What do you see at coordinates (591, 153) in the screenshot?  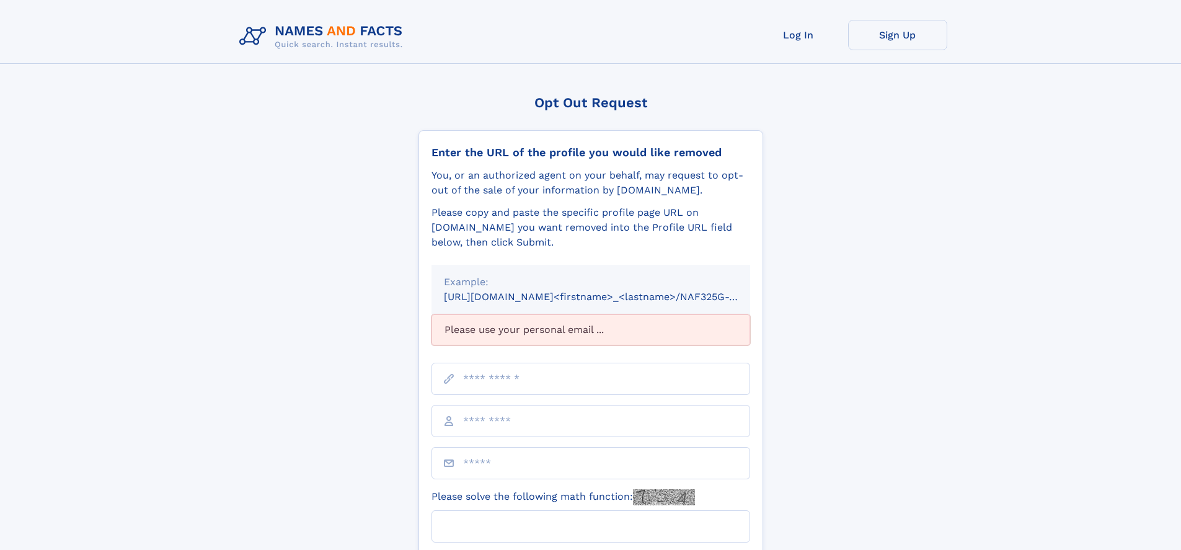 I see `div: Enter the URL of the profile you would like removed` at bounding box center [591, 153].